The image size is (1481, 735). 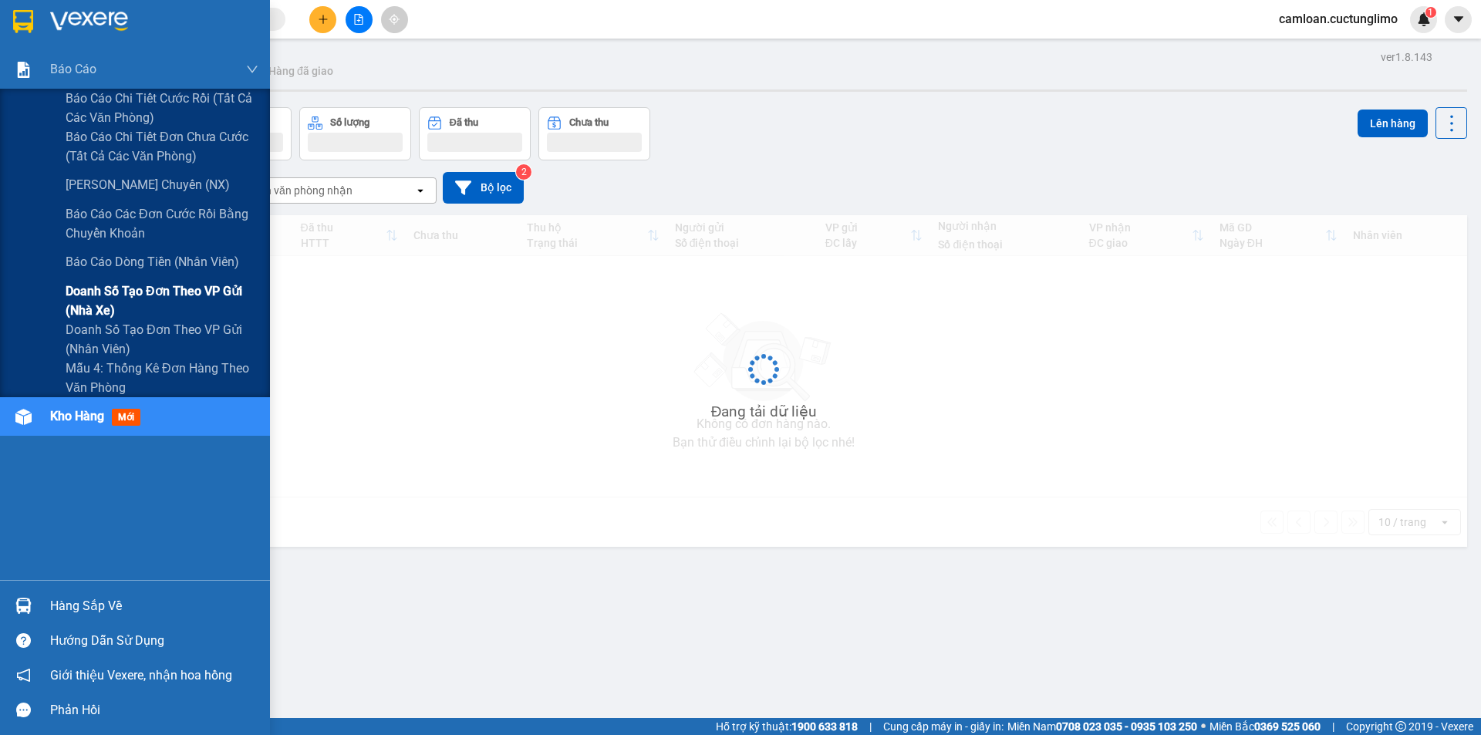 I want to click on span: Cung cấp máy in - giấy in:, so click(x=943, y=727).